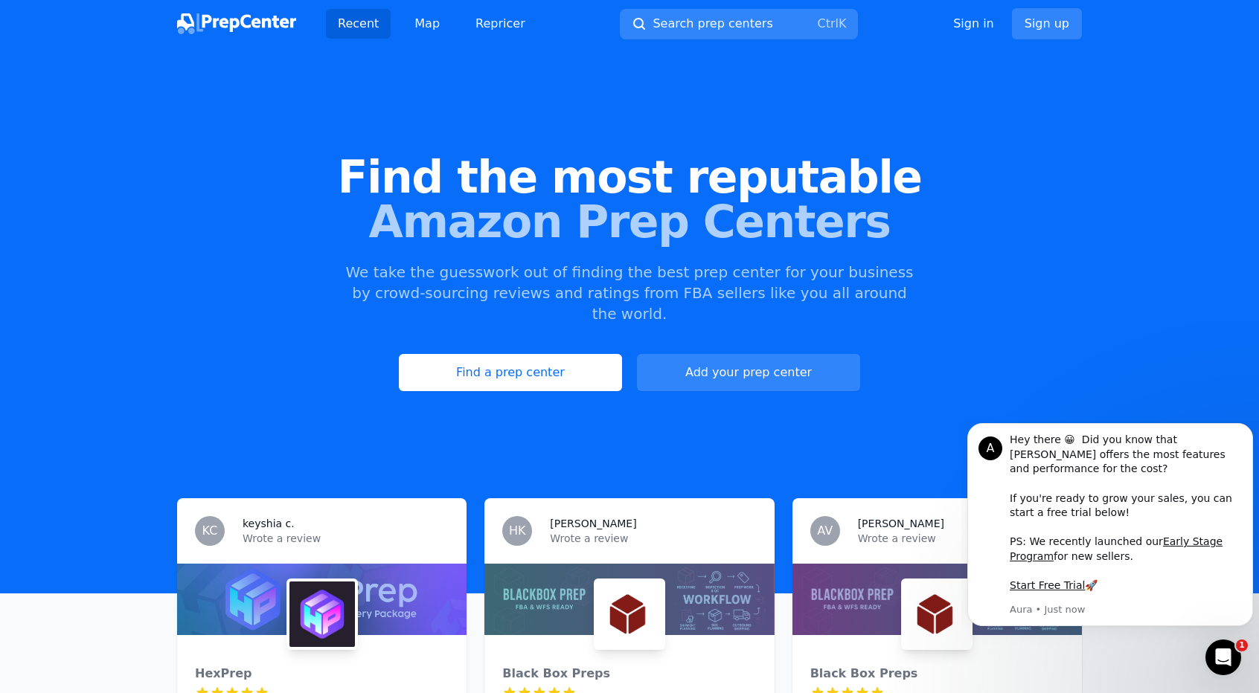  Describe the element at coordinates (269, 524) in the screenshot. I see `h3: keyshia c.` at that location.